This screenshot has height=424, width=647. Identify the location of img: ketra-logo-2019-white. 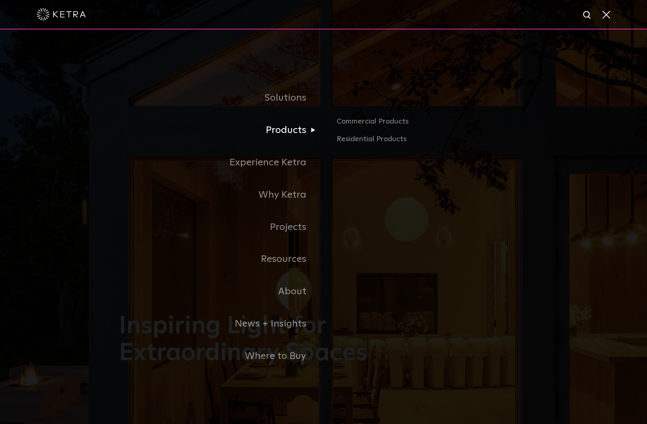
(61, 14).